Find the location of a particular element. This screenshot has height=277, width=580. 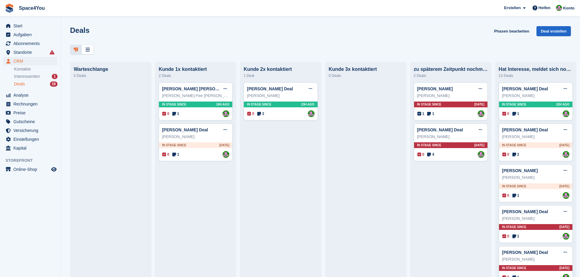

span: Aufgaben is located at coordinates (32, 35).